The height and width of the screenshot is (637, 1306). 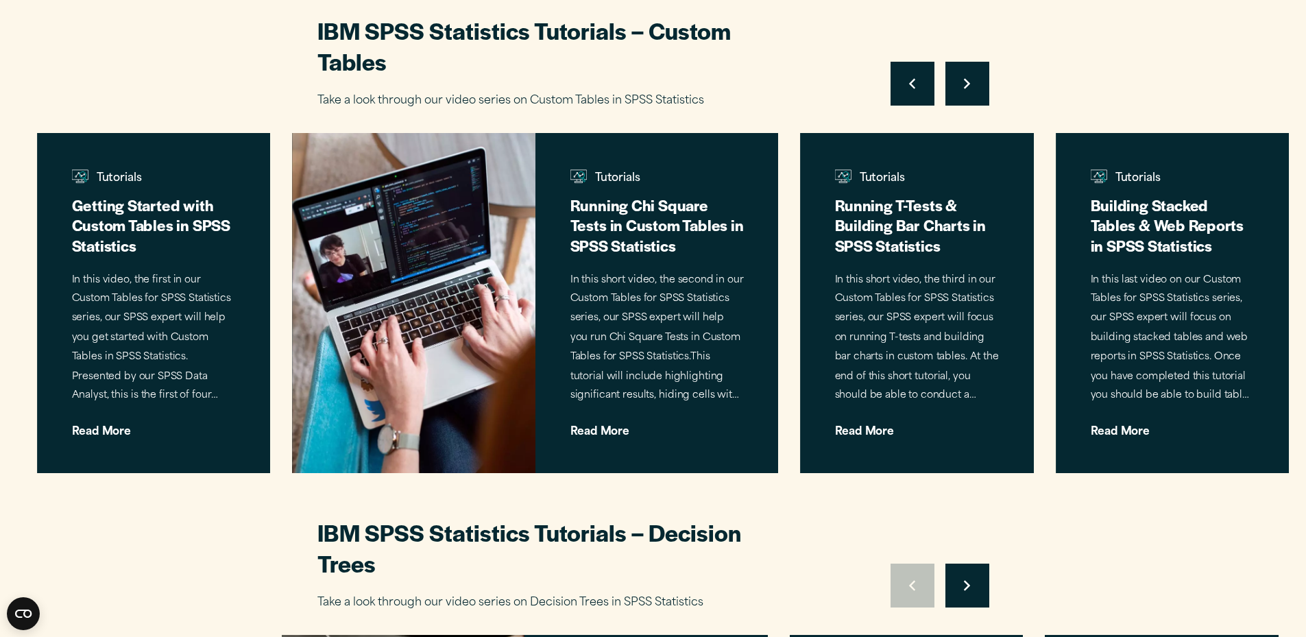 I want to click on h2: IBM SPSS Statistics Tutorials – Custom Tables, so click(x=557, y=46).